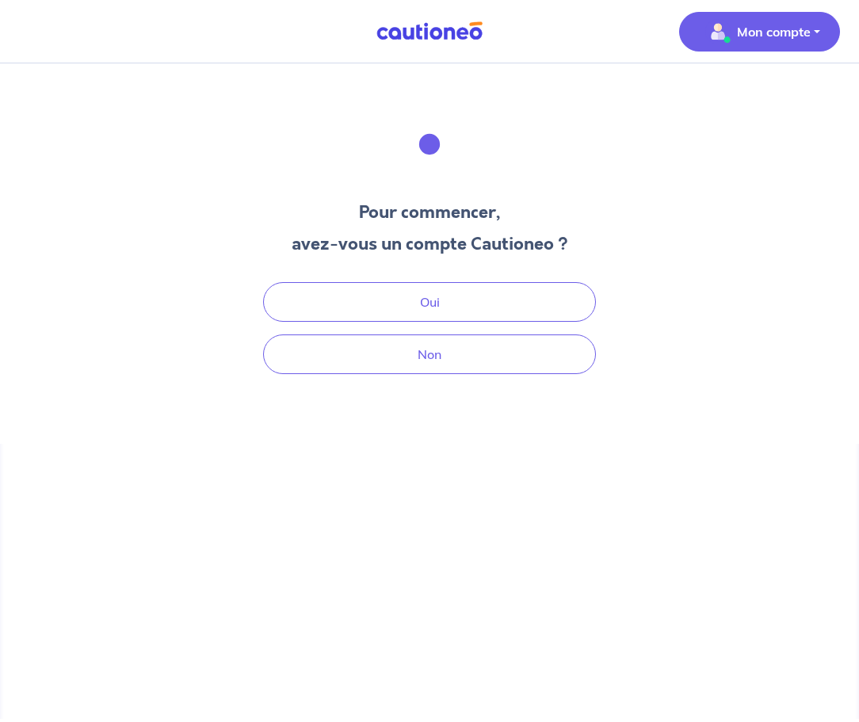 The width and height of the screenshot is (859, 722). I want to click on img: illu_account_valid_menu.svg, so click(718, 32).